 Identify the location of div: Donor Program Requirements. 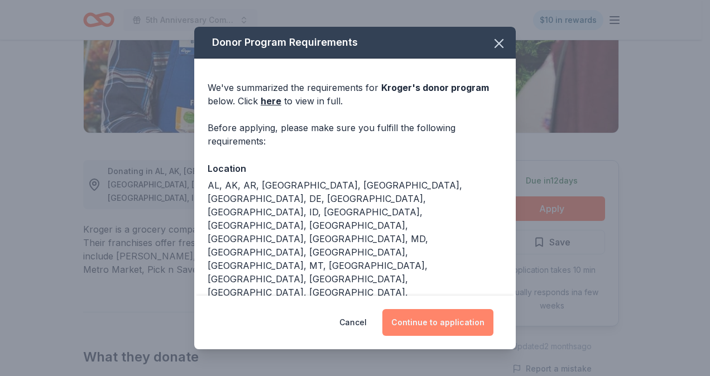
(355, 42).